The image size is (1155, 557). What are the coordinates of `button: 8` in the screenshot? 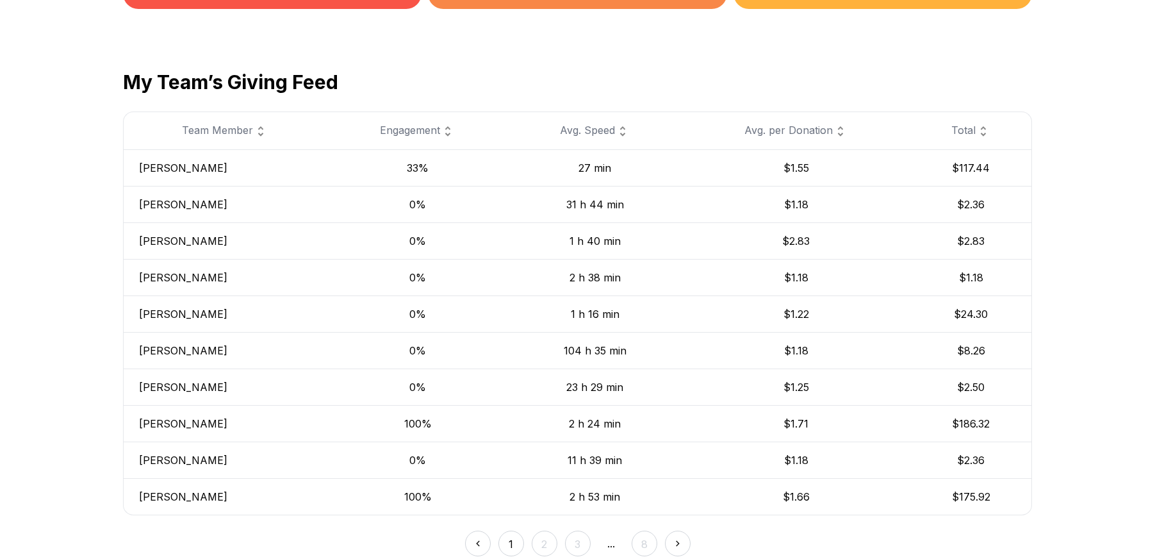 It's located at (644, 543).